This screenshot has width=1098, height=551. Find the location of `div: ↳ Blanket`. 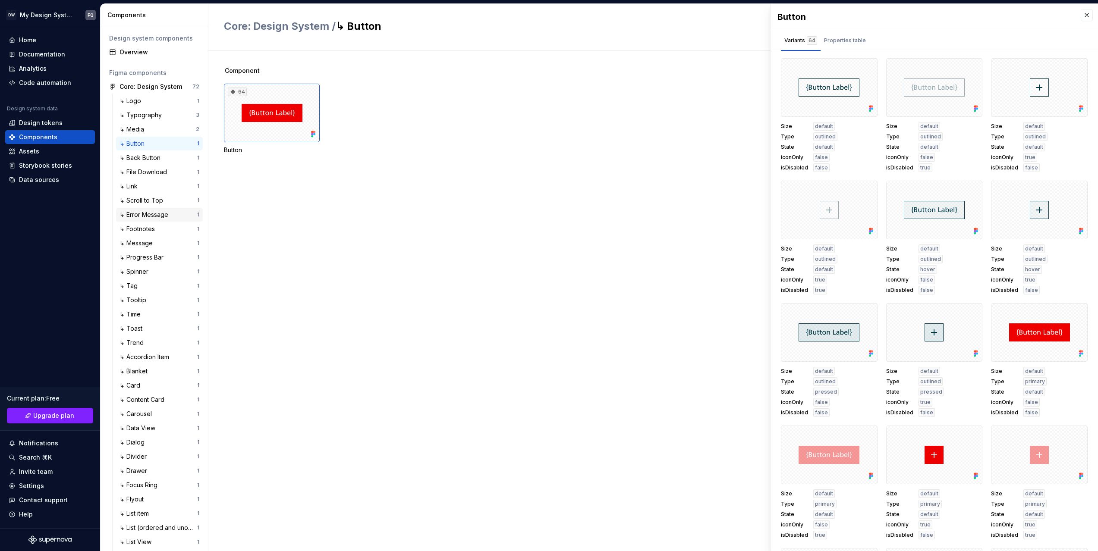

div: ↳ Blanket is located at coordinates (135, 371).